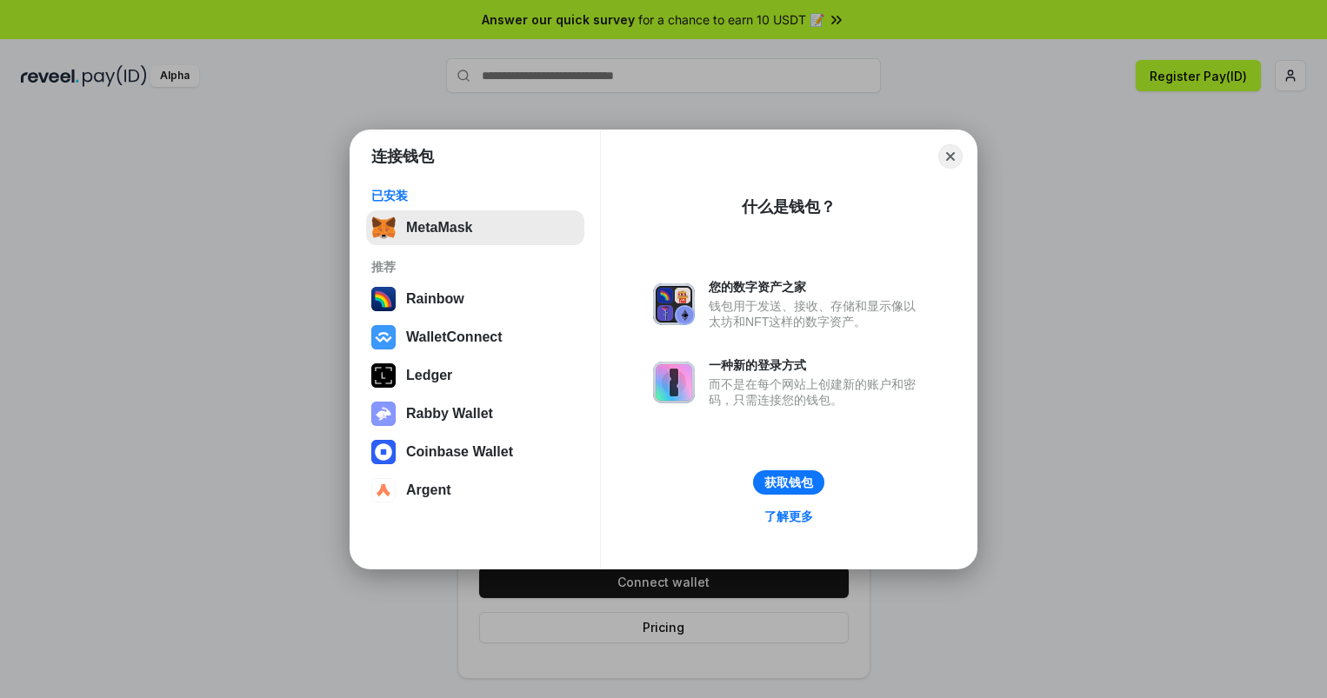 The height and width of the screenshot is (698, 1327). I want to click on button: WalletConnect, so click(475, 337).